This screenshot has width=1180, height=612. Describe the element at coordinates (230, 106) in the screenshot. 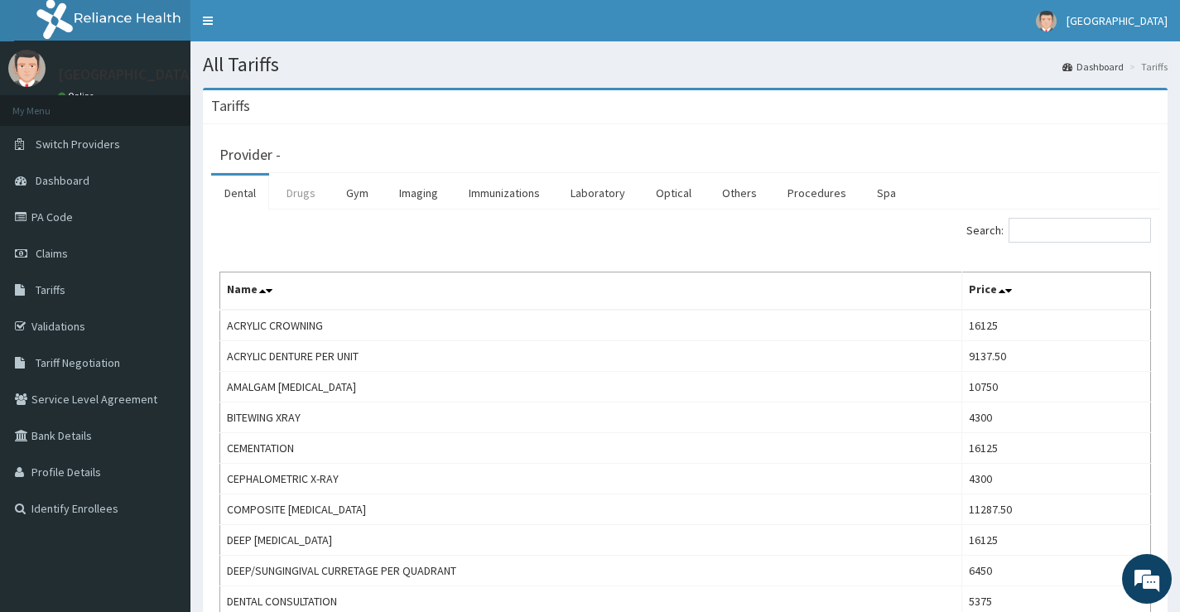

I see `h3: Tariffs` at that location.